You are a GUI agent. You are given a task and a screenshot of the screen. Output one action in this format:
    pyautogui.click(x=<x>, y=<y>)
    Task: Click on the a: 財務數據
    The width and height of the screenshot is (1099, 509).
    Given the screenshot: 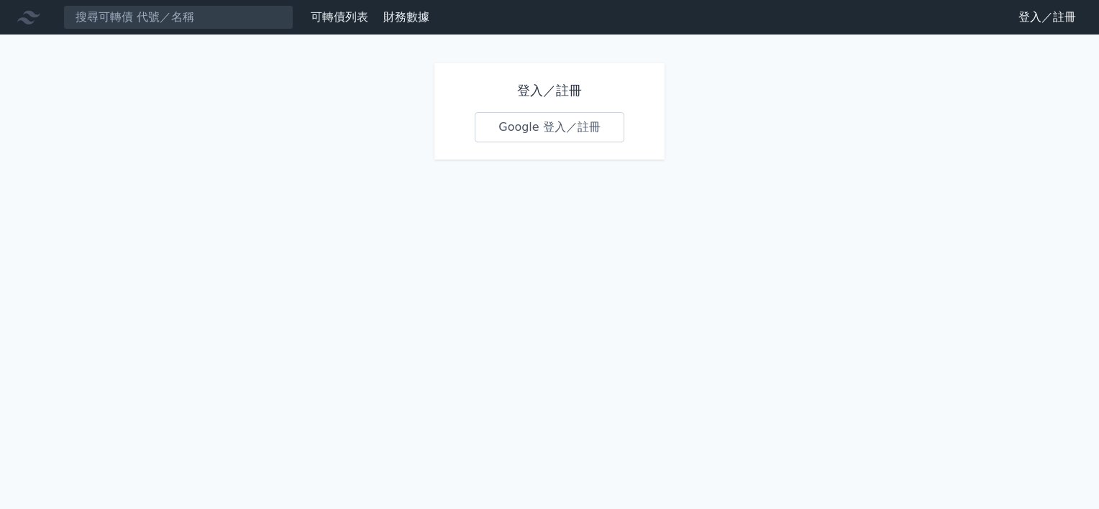 What is the action you would take?
    pyautogui.click(x=406, y=17)
    